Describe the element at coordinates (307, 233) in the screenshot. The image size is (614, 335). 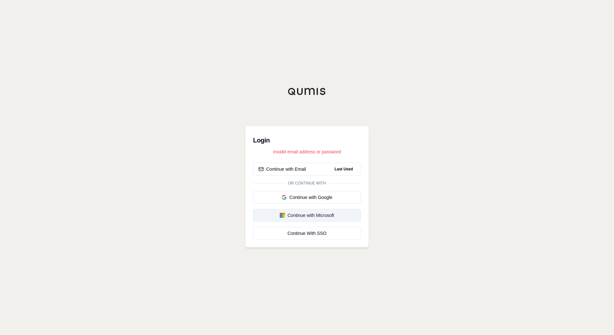
I see `div: Continue With SSO` at that location.